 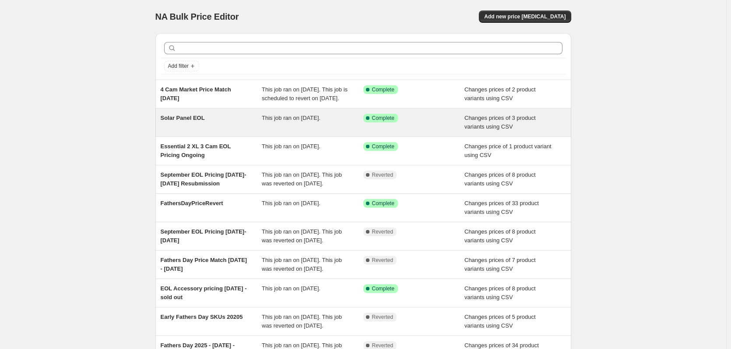 What do you see at coordinates (501, 207) in the screenshot?
I see `span: Changes prices of 33 product variants using CSV` at bounding box center [501, 207].